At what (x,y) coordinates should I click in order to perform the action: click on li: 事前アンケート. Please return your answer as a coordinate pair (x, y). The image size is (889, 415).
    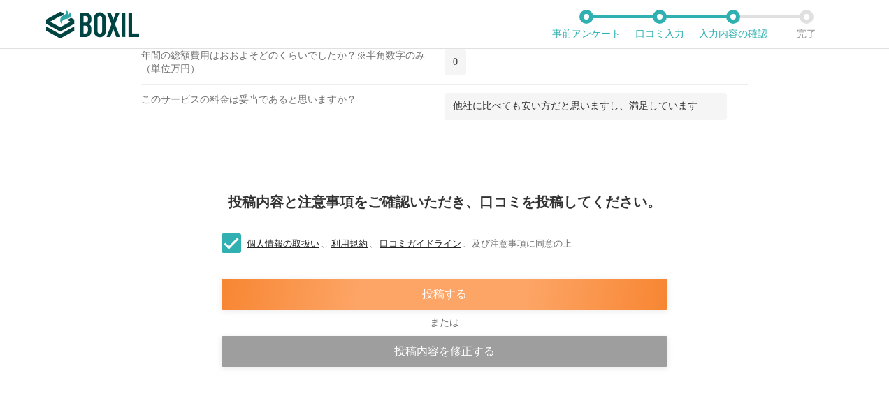
    Looking at the image, I should click on (586, 24).